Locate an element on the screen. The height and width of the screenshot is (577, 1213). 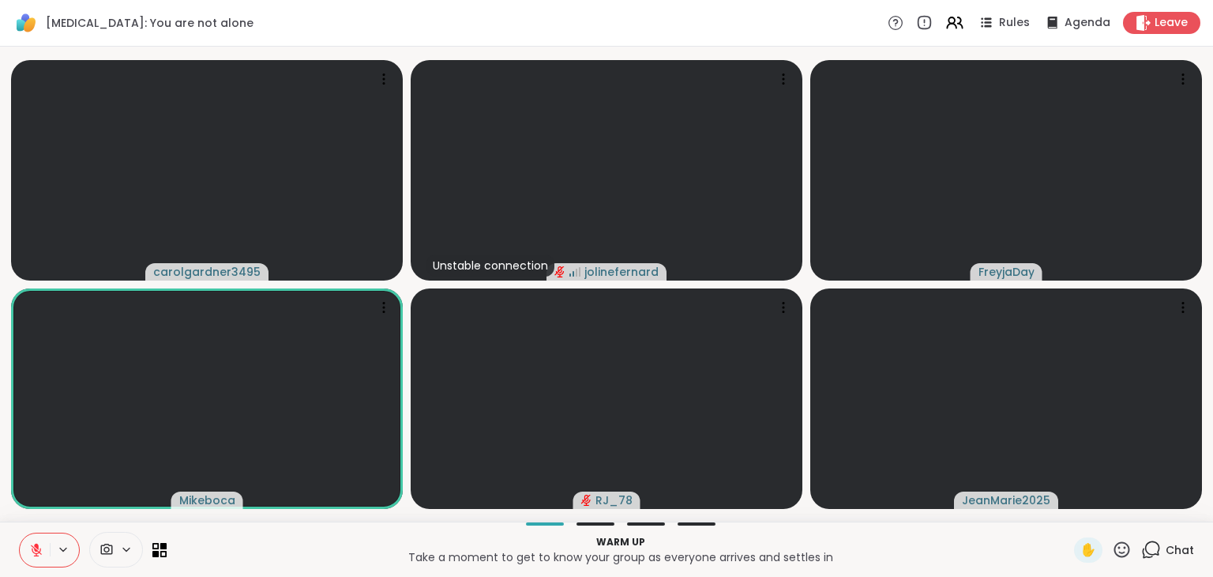
img: ShareWell Logomark is located at coordinates (26, 23).